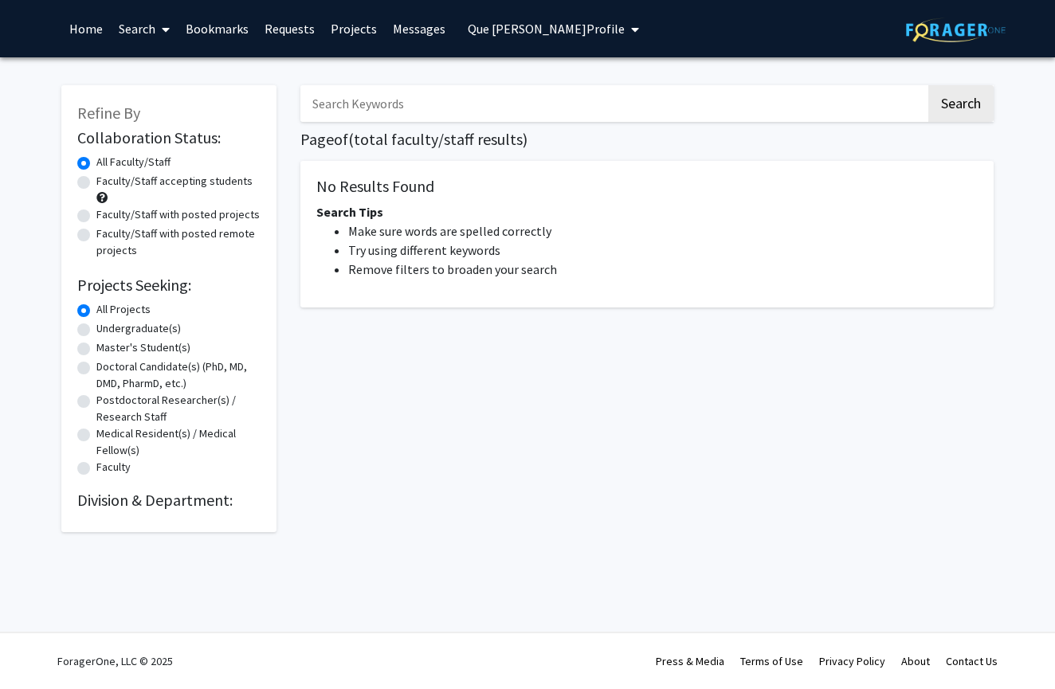  I want to click on a: Terms of Use, so click(771, 661).